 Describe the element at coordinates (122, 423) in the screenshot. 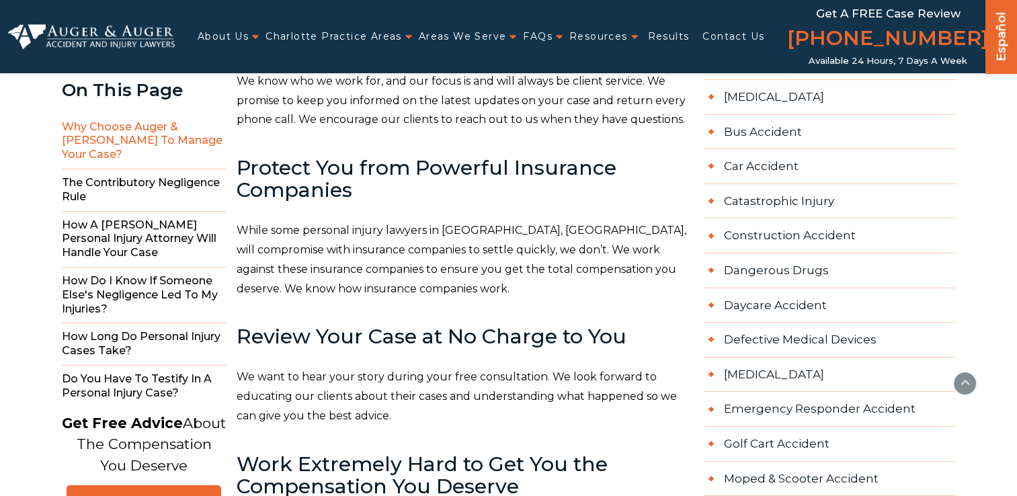

I see `strong: Get Free Advice` at that location.